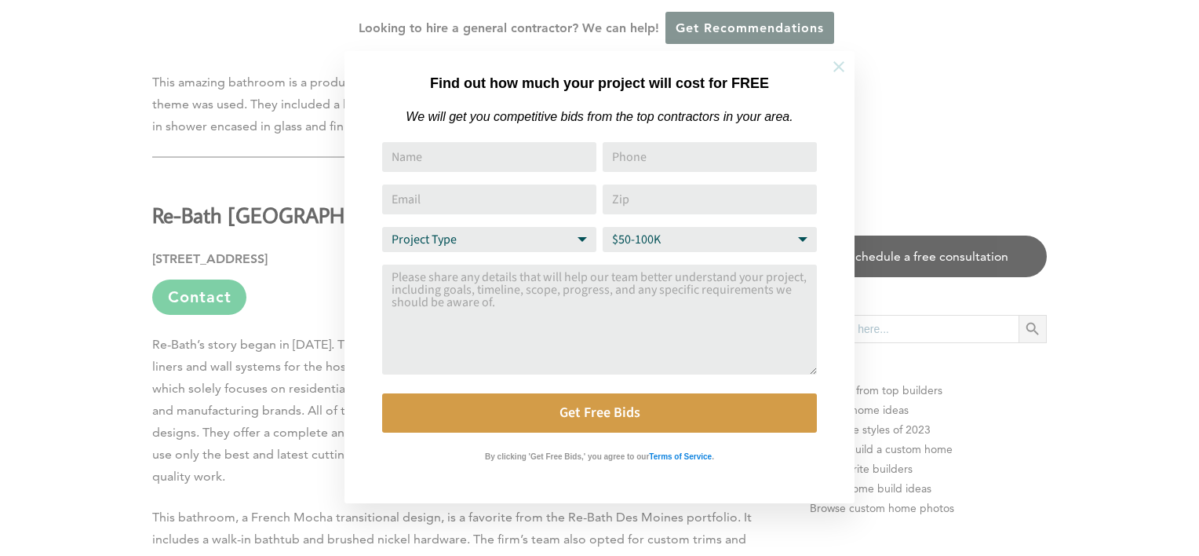 The width and height of the screenshot is (1199, 556). I want to click on button: Get Free Bids, so click(600, 413).